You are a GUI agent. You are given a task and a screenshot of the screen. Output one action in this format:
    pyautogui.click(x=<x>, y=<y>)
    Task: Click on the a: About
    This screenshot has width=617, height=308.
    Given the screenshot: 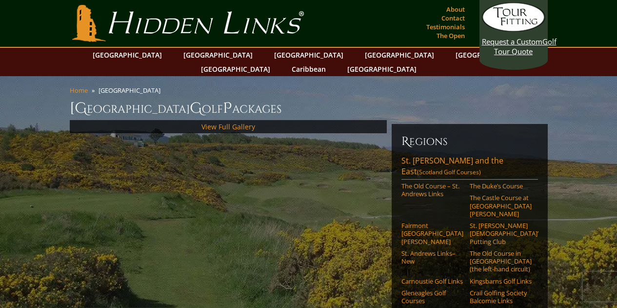 What is the action you would take?
    pyautogui.click(x=456, y=9)
    